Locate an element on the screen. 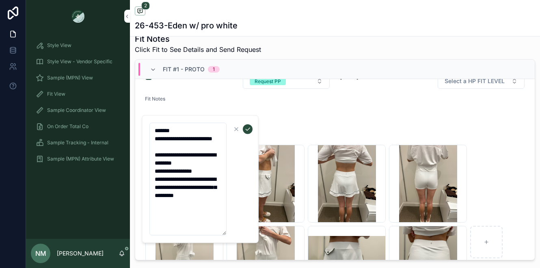  span: Fit #1 - Proto is located at coordinates (184, 69).